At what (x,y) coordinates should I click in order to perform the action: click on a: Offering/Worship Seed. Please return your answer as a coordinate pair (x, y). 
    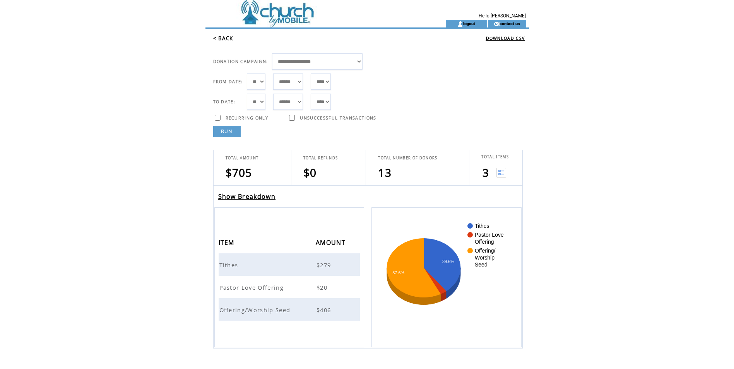
    Looking at the image, I should click on (256, 309).